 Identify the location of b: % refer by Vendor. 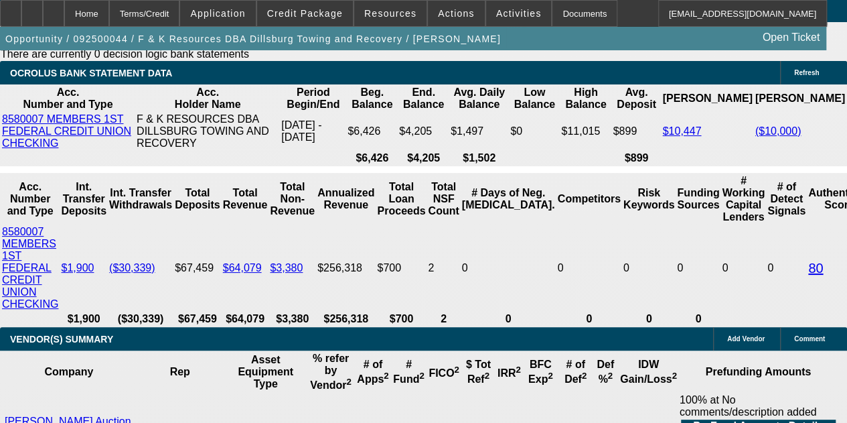
(331, 371).